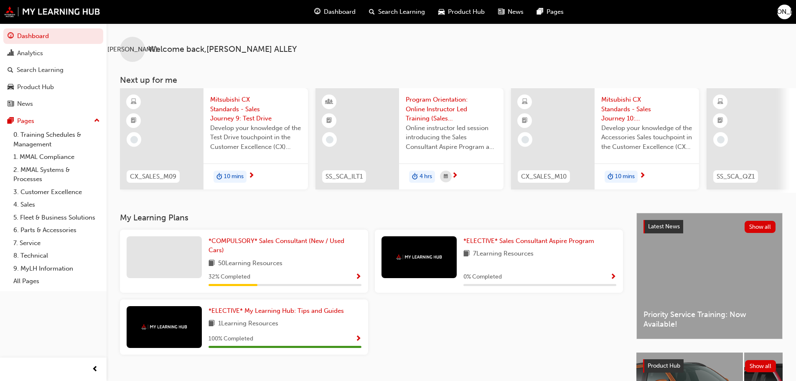 This screenshot has width=796, height=381. Describe the element at coordinates (256, 109) in the screenshot. I see `span: Mitsubishi CX Standards - Sales Journey 9: Test Drive` at that location.